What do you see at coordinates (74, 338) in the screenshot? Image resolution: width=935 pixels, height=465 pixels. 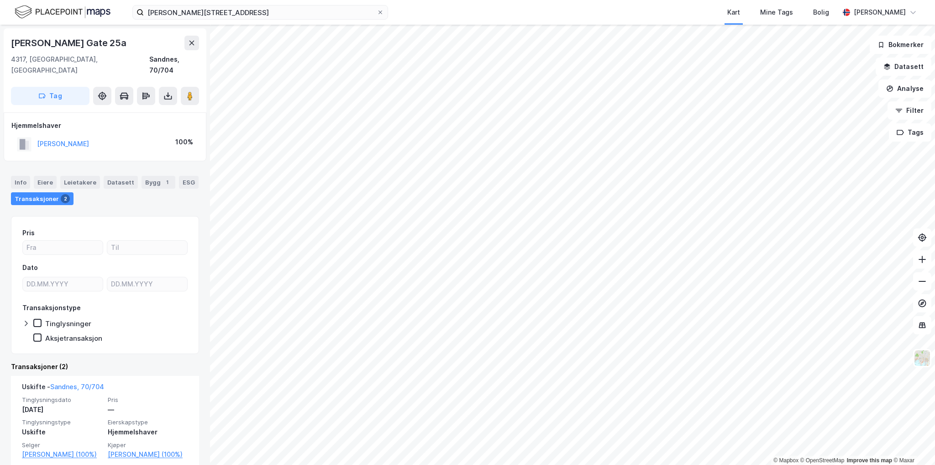 I see `div: Aksjetransaksjon` at bounding box center [74, 338].